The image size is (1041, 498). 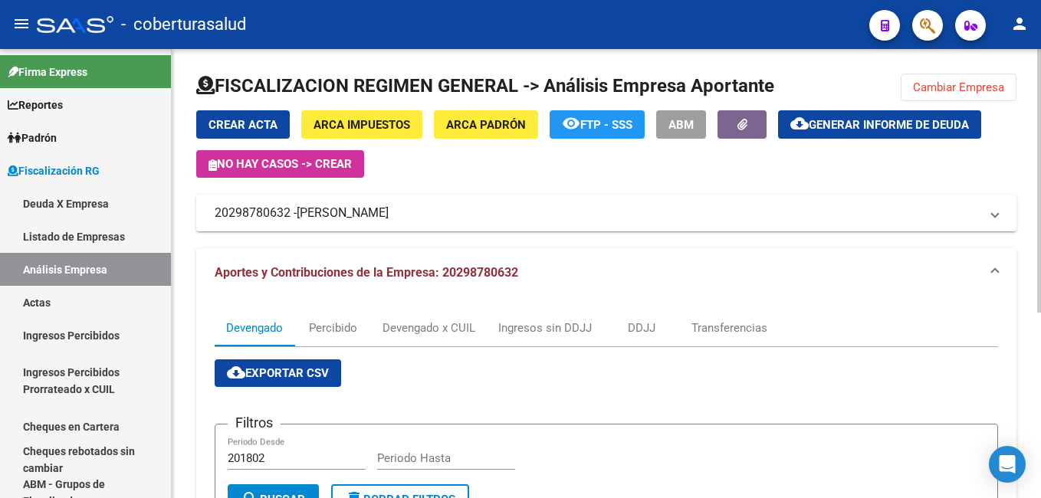 What do you see at coordinates (54, 171) in the screenshot?
I see `span: Fiscalización RG` at bounding box center [54, 171].